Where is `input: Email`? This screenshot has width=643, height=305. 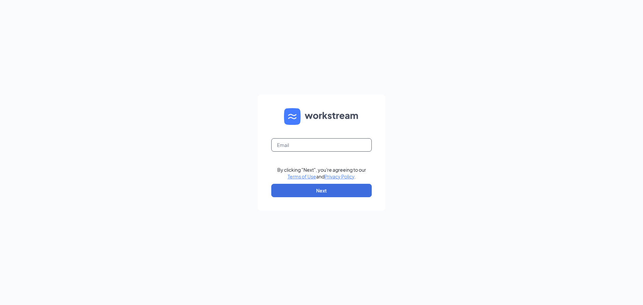 input: Email is located at coordinates (322, 145).